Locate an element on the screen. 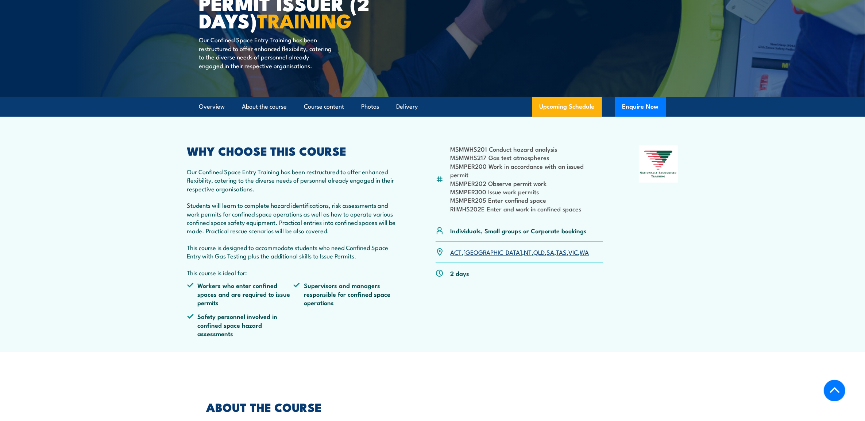 Image resolution: width=865 pixels, height=421 pixels. p: Students will learn to complete hazard identifications, risk assessments and work permits for con... is located at coordinates (294, 218).